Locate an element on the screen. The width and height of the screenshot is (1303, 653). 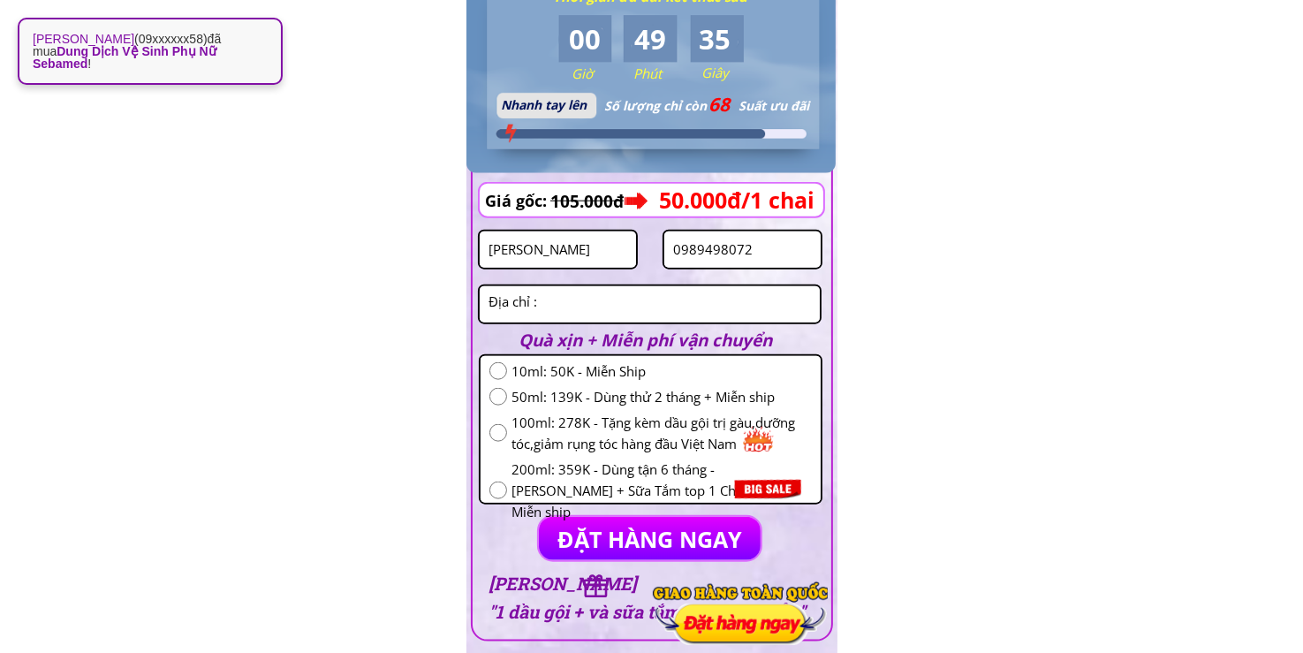
h3: Giây is located at coordinates (735, 72).